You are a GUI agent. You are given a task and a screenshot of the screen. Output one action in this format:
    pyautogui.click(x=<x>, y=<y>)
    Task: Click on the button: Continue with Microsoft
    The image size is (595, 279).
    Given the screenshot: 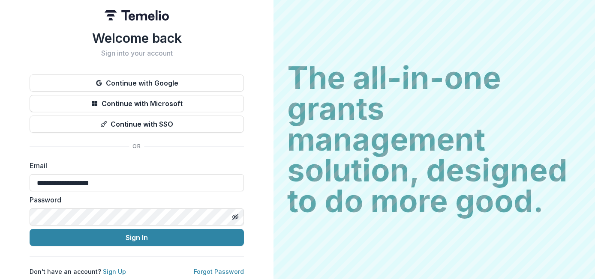 What is the action you would take?
    pyautogui.click(x=137, y=104)
    